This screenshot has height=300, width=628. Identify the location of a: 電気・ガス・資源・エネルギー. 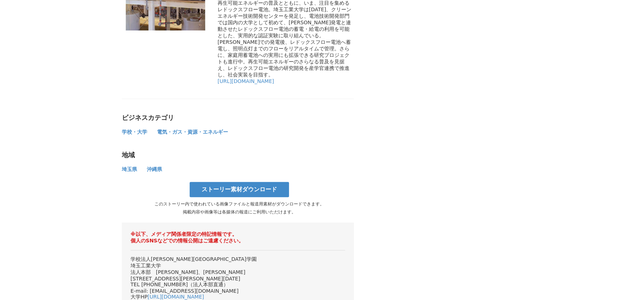
(193, 132).